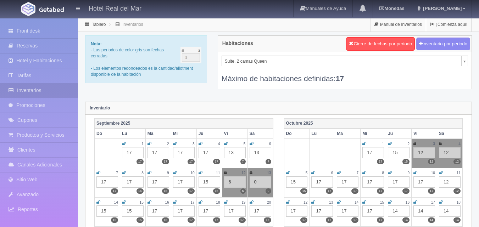  What do you see at coordinates (184, 123) in the screenshot?
I see `th: Septiembre 2025` at bounding box center [184, 123].